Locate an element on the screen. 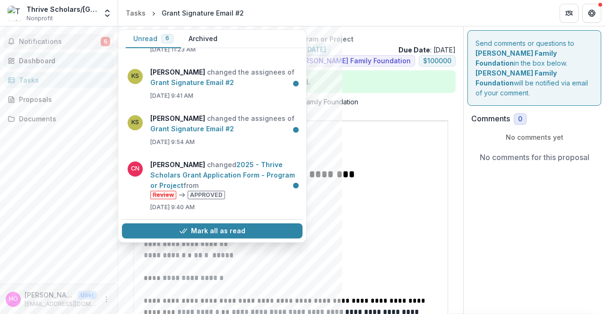 The width and height of the screenshot is (605, 314). button: Get Help is located at coordinates (592, 13).